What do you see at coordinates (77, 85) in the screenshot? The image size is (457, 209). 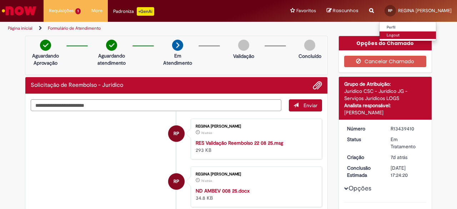 I see `h2: Solicitação de Reembolso - Jurídico Histórico de tíquete` at bounding box center [77, 85].